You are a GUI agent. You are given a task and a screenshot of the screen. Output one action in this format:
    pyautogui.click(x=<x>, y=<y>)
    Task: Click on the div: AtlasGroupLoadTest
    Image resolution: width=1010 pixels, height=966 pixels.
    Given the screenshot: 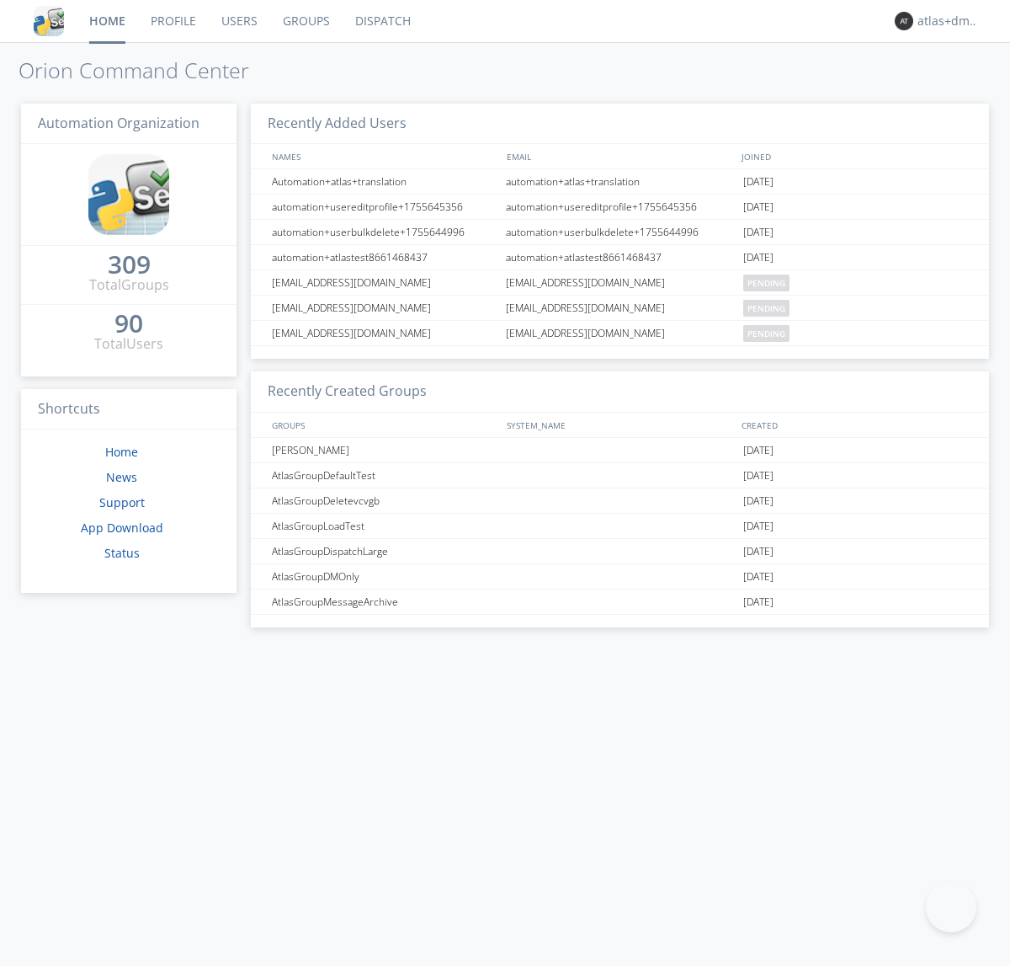 What is the action you would take?
    pyautogui.click(x=384, y=525)
    